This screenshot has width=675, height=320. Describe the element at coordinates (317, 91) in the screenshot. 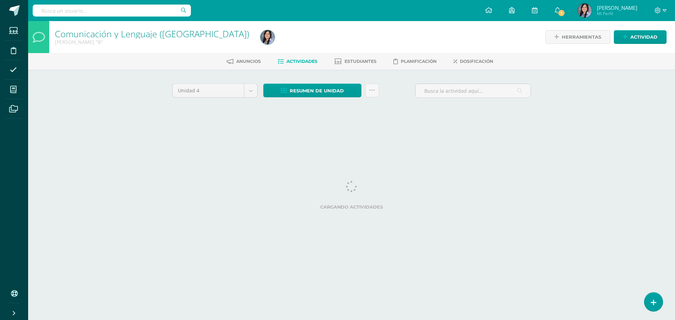

I see `span: Resumen de unidad` at that location.